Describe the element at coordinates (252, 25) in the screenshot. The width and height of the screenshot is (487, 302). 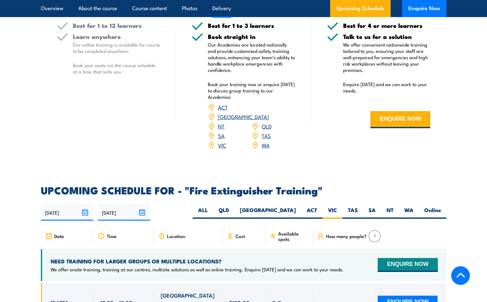
I see `h5: Best for 1 to 3 learners` at that location.